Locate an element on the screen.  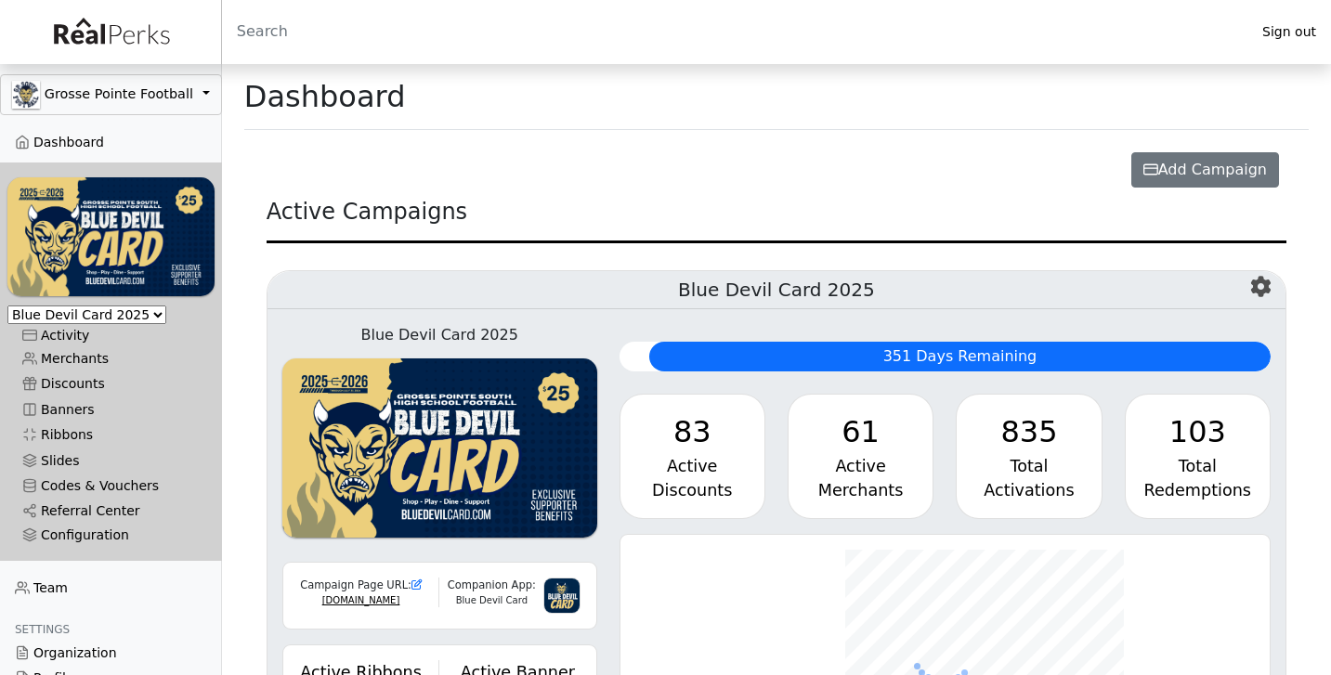
img: GAa1zriJJmkmu1qRtUwg8x1nQwzlKm3DoqW9UgYl.jpg is located at coordinates (26, 95).